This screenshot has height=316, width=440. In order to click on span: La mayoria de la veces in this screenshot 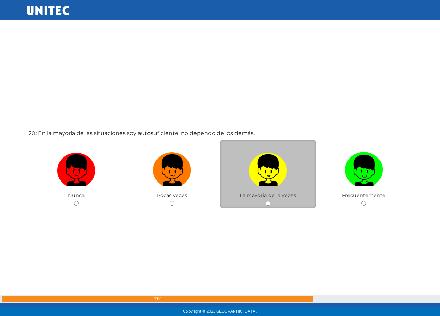, I will do `click(268, 195)`.